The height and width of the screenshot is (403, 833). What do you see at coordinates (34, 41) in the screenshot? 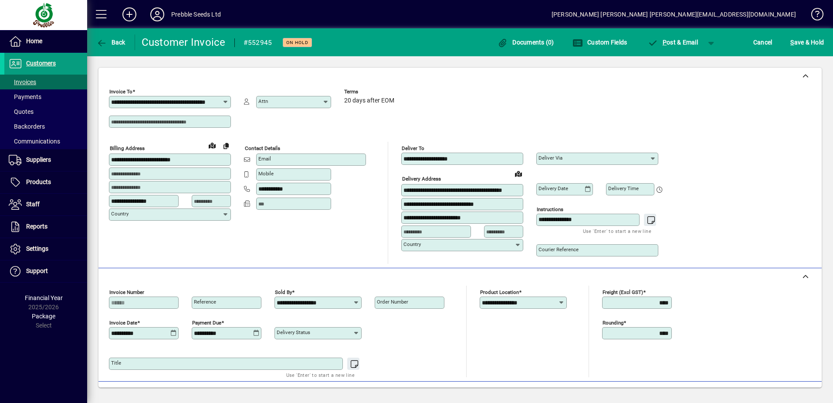
I see `span: Home` at bounding box center [34, 41].